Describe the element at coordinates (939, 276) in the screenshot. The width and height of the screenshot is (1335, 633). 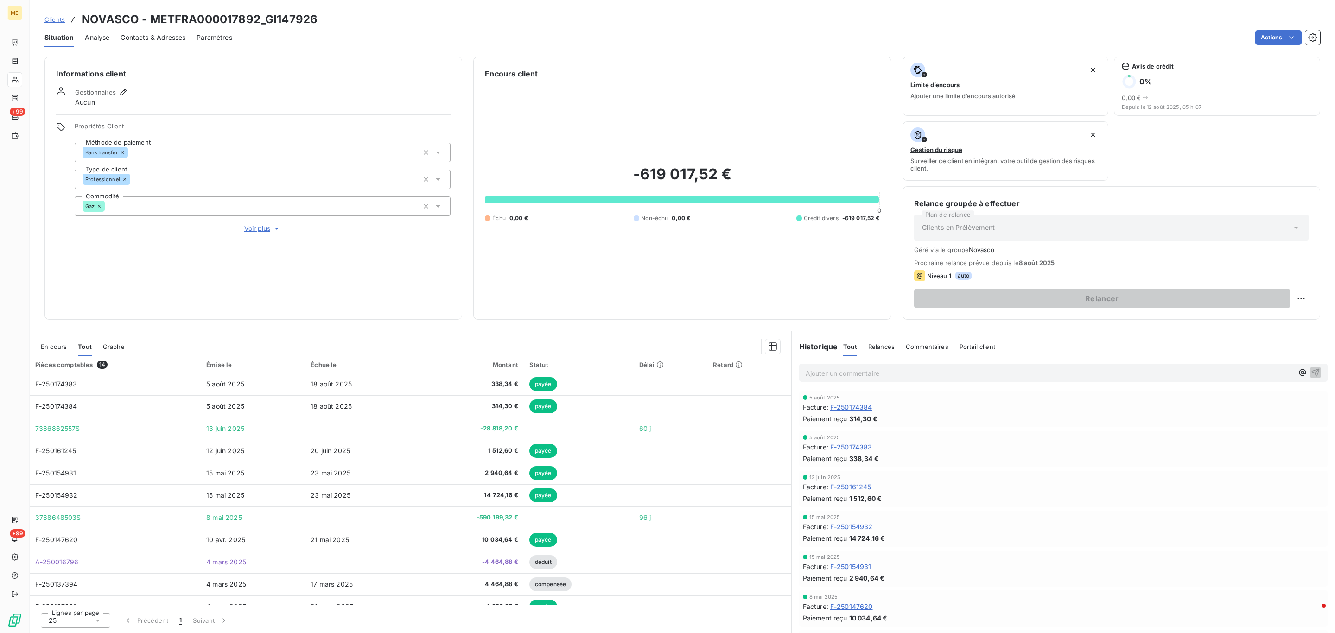
I see `span: Niveau 1` at that location.